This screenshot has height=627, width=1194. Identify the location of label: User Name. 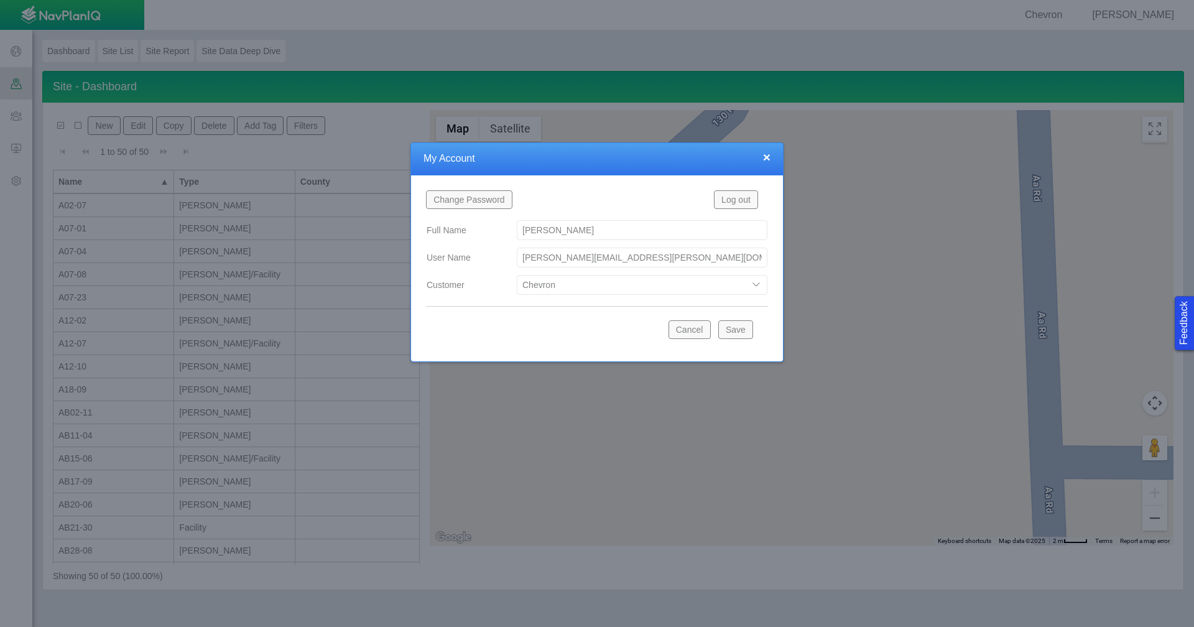
(461, 257).